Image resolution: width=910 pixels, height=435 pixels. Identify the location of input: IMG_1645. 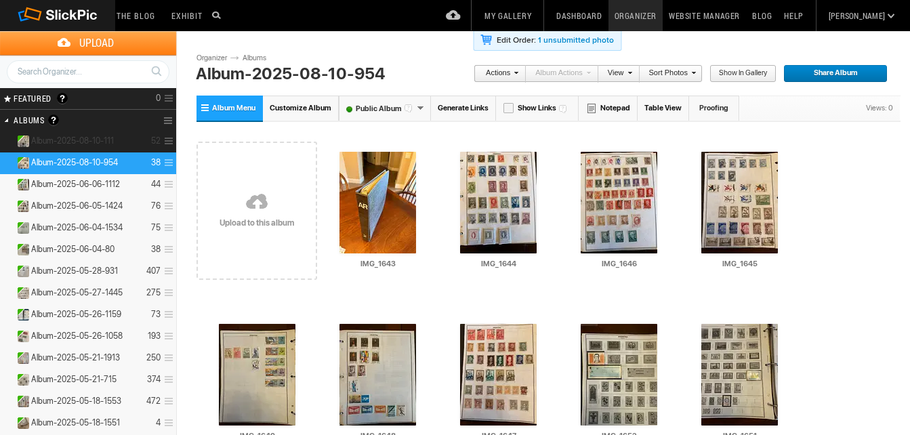
(740, 264).